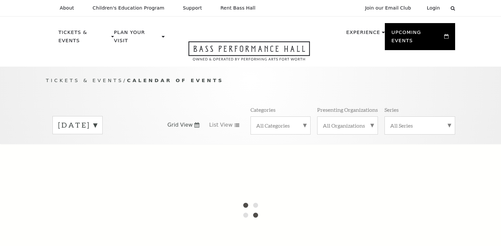  What do you see at coordinates (84, 80) in the screenshot?
I see `span: Tickets & Events` at bounding box center [84, 80].